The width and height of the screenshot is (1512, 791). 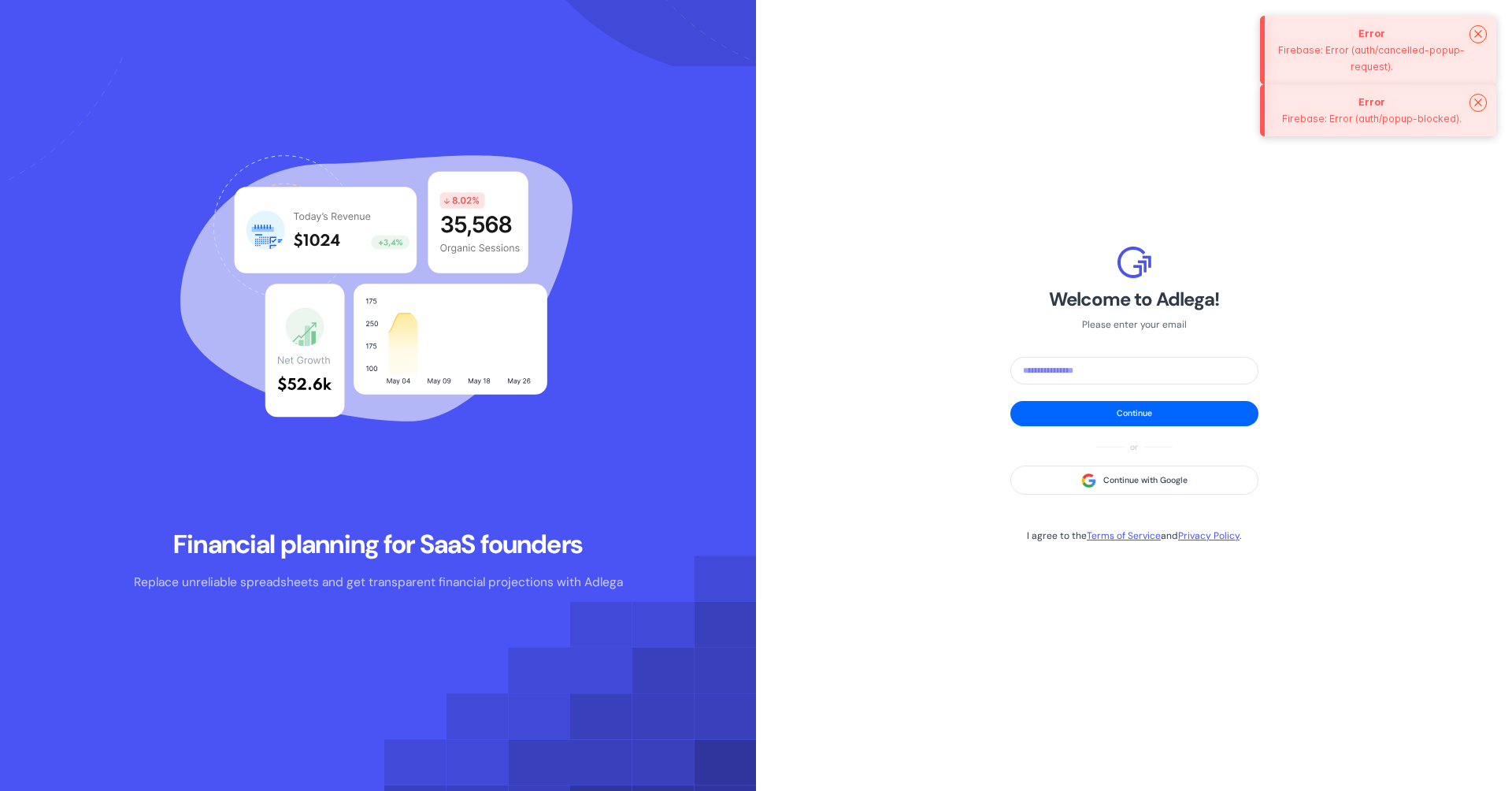 What do you see at coordinates (1371, 58) in the screenshot?
I see `div: Firebase: Error (auth/cancelled-popup-request).` at bounding box center [1371, 58].